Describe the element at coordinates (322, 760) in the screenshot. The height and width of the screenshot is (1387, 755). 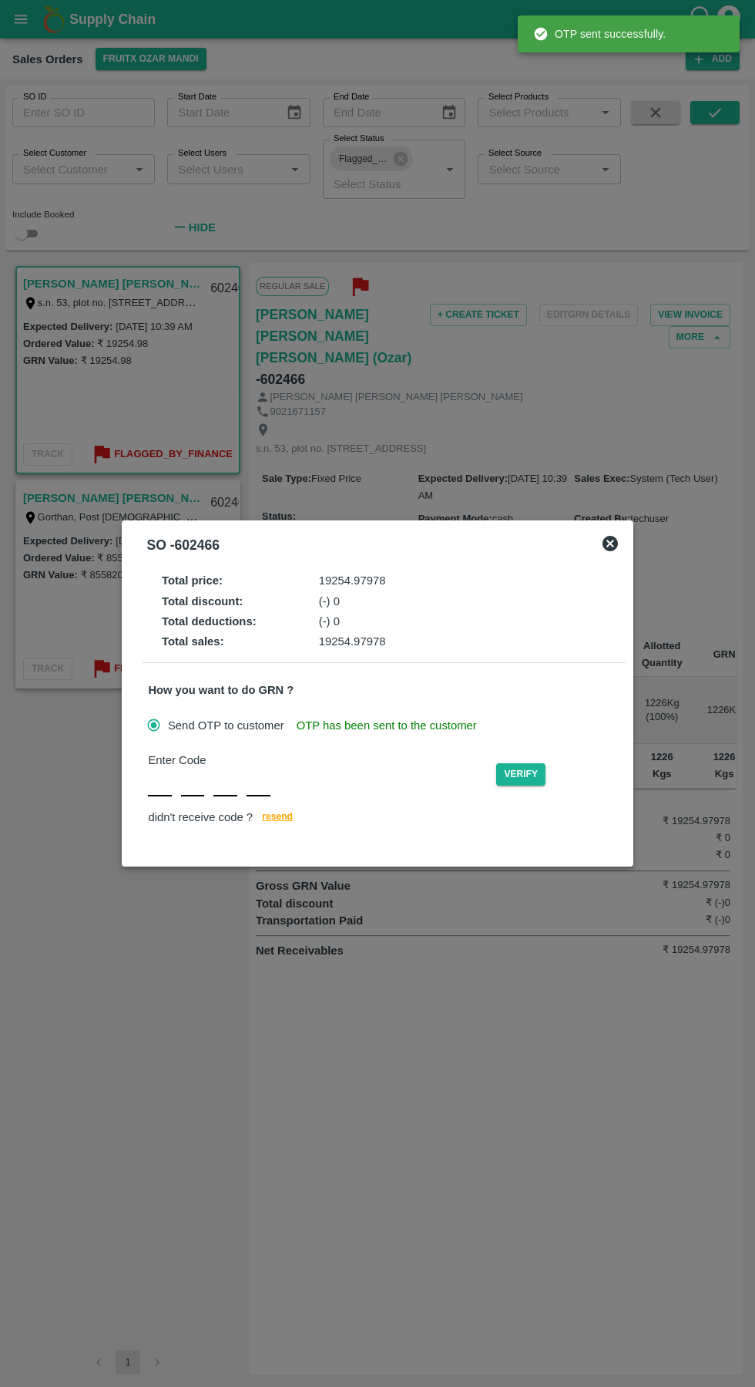
I see `div: Enter Code` at that location.